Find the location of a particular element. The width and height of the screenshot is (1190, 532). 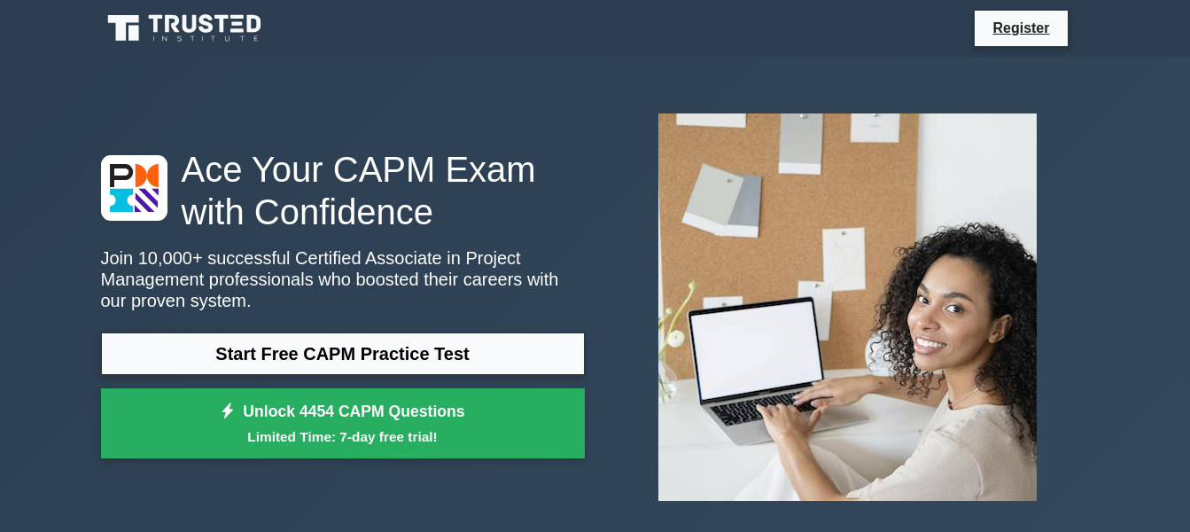

a: Unlock 4454 CAPM QuestionsLimited Time: 7-day free trial! is located at coordinates (343, 424).